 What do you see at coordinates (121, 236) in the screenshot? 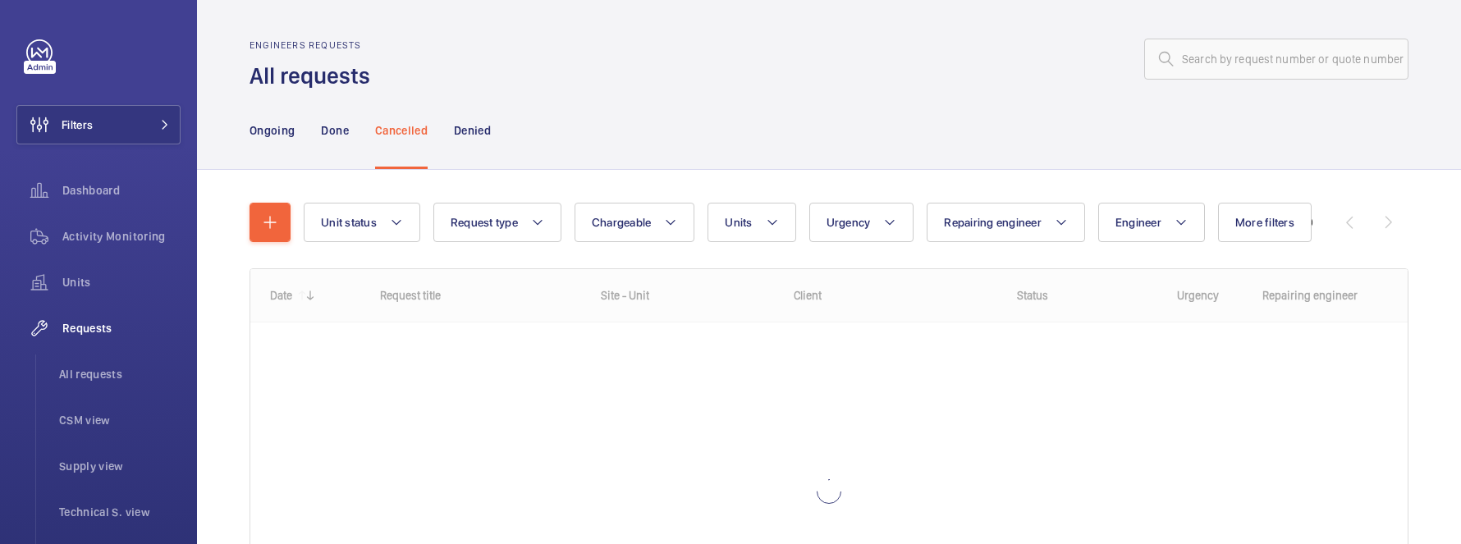
I see `span: Activity Monitoring` at bounding box center [121, 236].